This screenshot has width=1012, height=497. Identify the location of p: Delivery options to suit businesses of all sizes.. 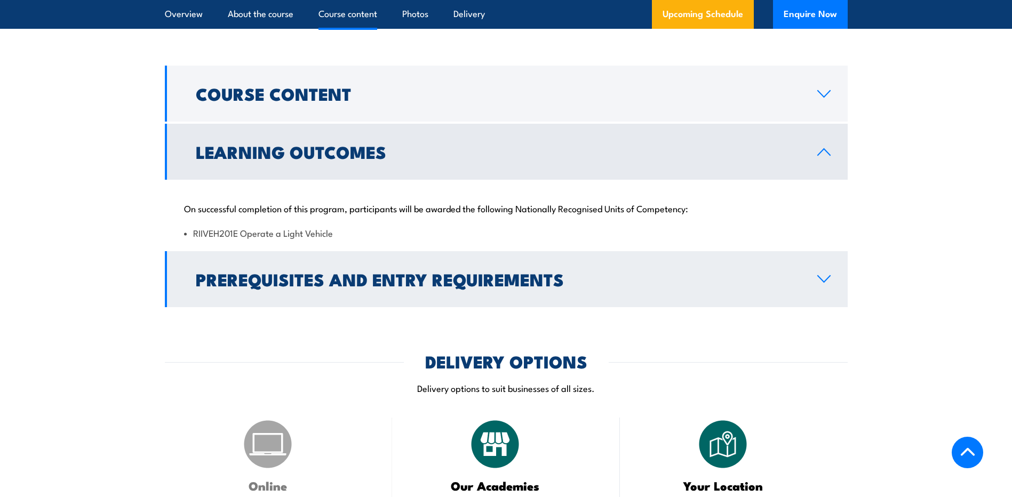
(506, 388).